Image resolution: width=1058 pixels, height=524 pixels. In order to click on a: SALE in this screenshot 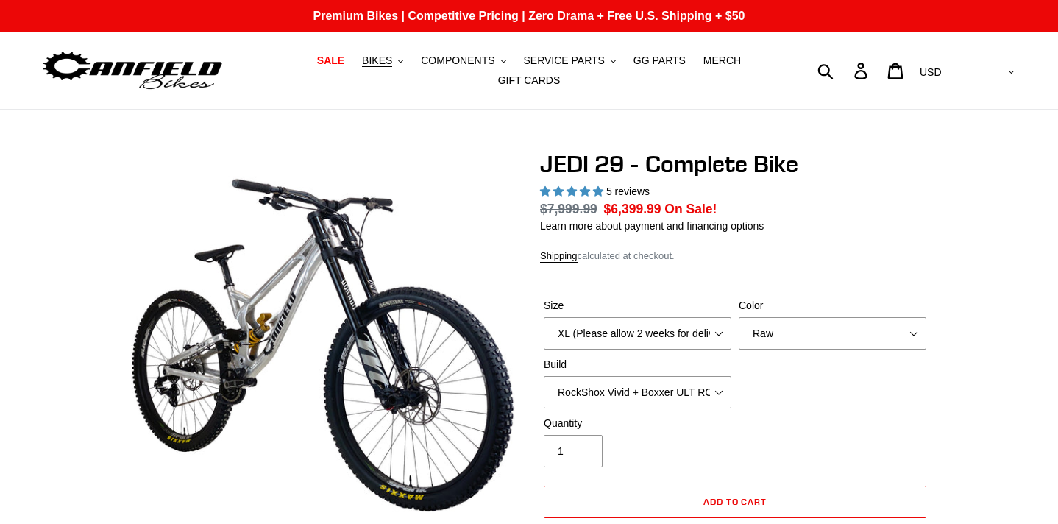, I will do `click(330, 60)`.